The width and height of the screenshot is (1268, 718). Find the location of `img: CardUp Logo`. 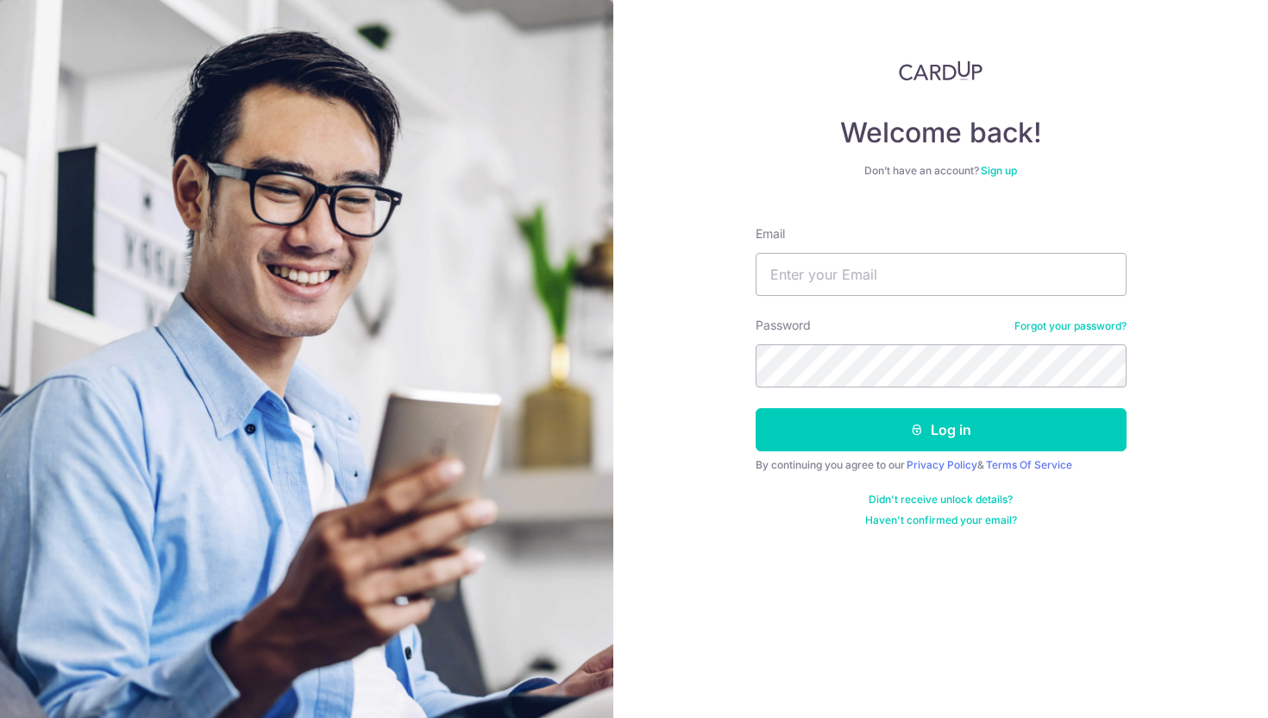

img: CardUp Logo is located at coordinates (941, 71).